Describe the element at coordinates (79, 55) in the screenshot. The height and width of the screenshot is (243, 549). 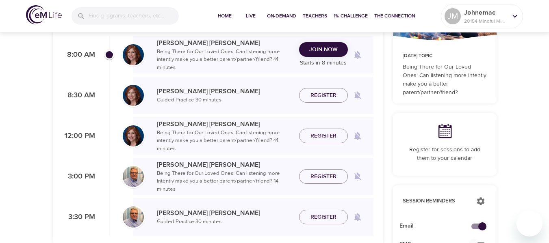
I see `p: 8:00 AM` at that location.